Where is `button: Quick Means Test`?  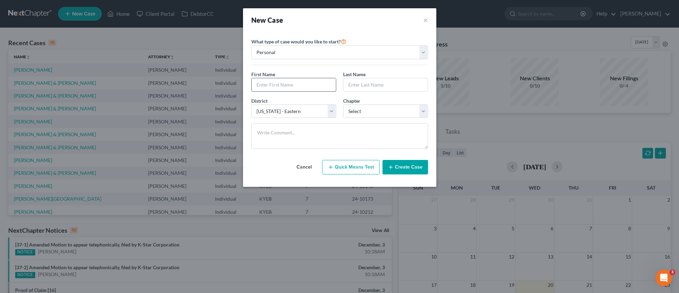 button: Quick Means Test is located at coordinates (351, 167).